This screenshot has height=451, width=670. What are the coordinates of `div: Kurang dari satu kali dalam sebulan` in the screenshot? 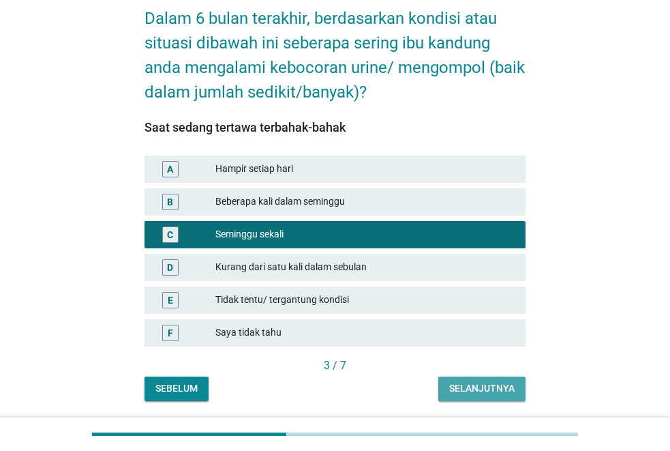 It's located at (365, 267).